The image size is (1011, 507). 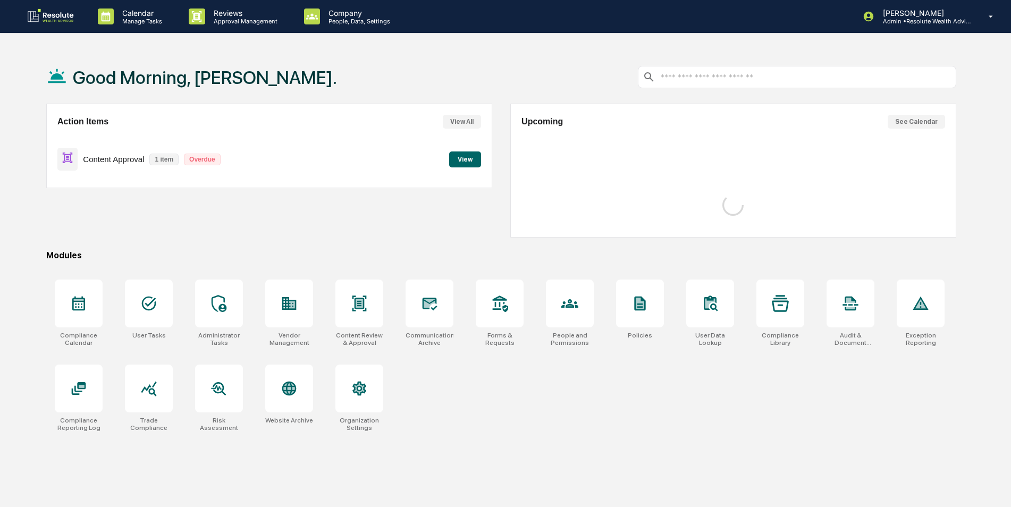 I want to click on div: Forms & Requests, so click(x=500, y=339).